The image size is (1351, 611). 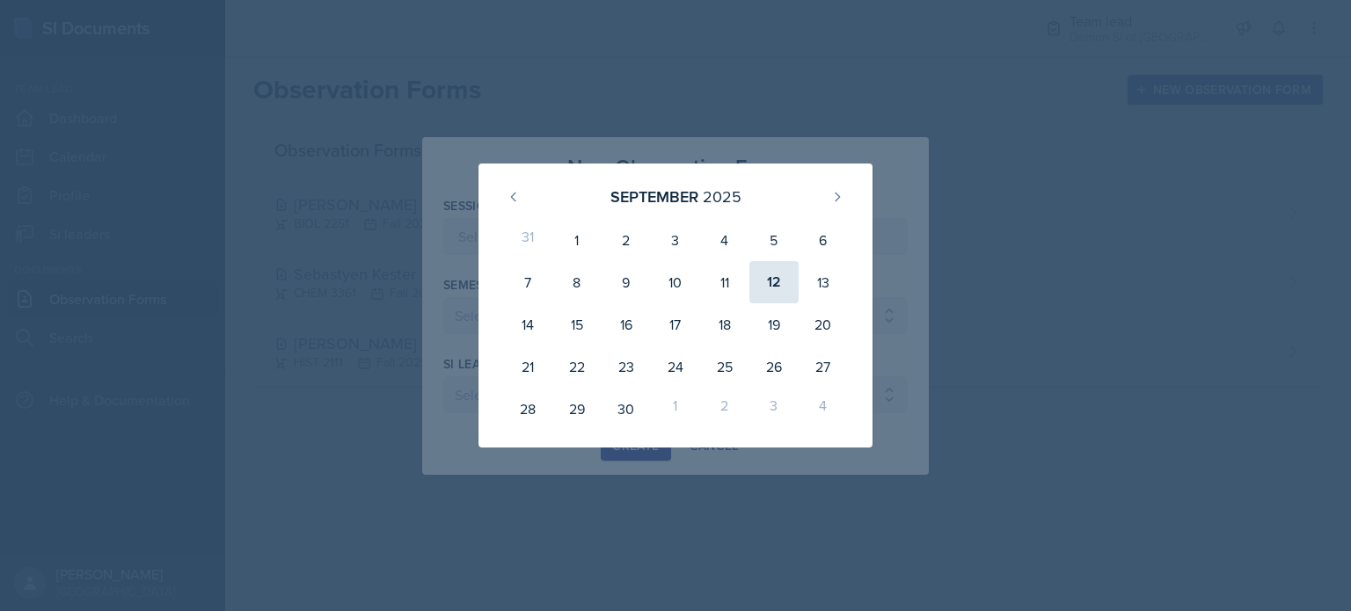 I want to click on div: 14, so click(x=528, y=324).